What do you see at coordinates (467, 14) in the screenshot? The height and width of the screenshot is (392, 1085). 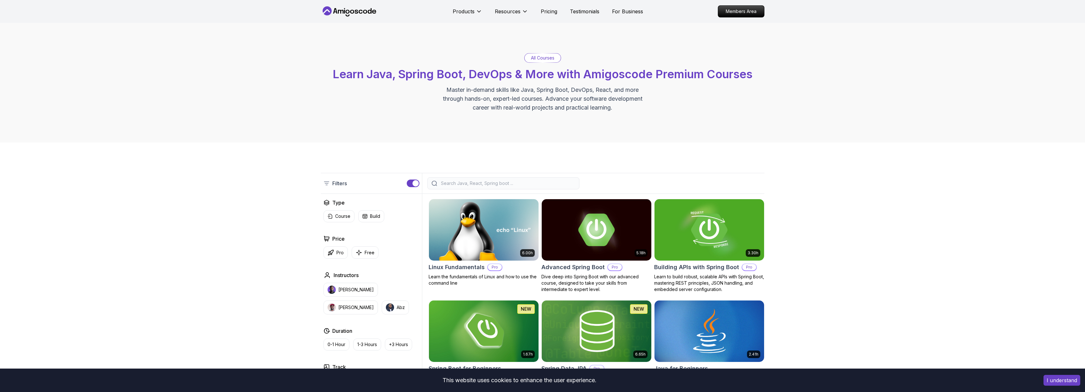 I see `button: Products` at bounding box center [467, 14].